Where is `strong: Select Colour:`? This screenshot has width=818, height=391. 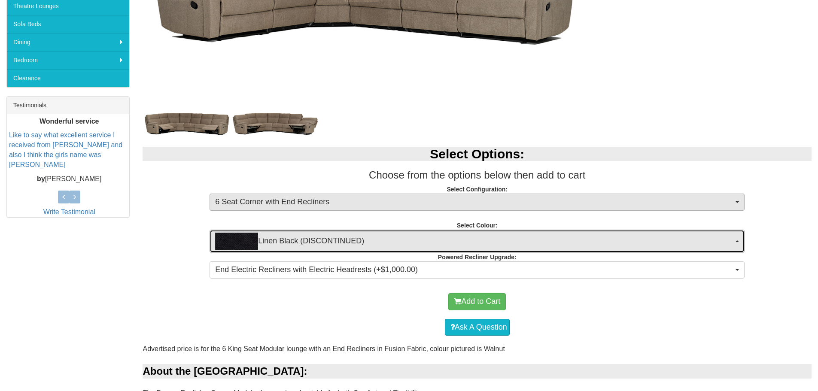 strong: Select Colour: is located at coordinates (477, 226).